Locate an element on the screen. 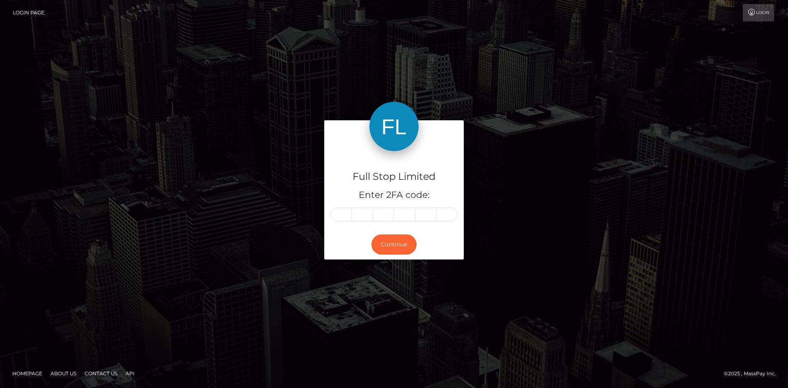 This screenshot has height=388, width=788. a: Login Page is located at coordinates (28, 13).